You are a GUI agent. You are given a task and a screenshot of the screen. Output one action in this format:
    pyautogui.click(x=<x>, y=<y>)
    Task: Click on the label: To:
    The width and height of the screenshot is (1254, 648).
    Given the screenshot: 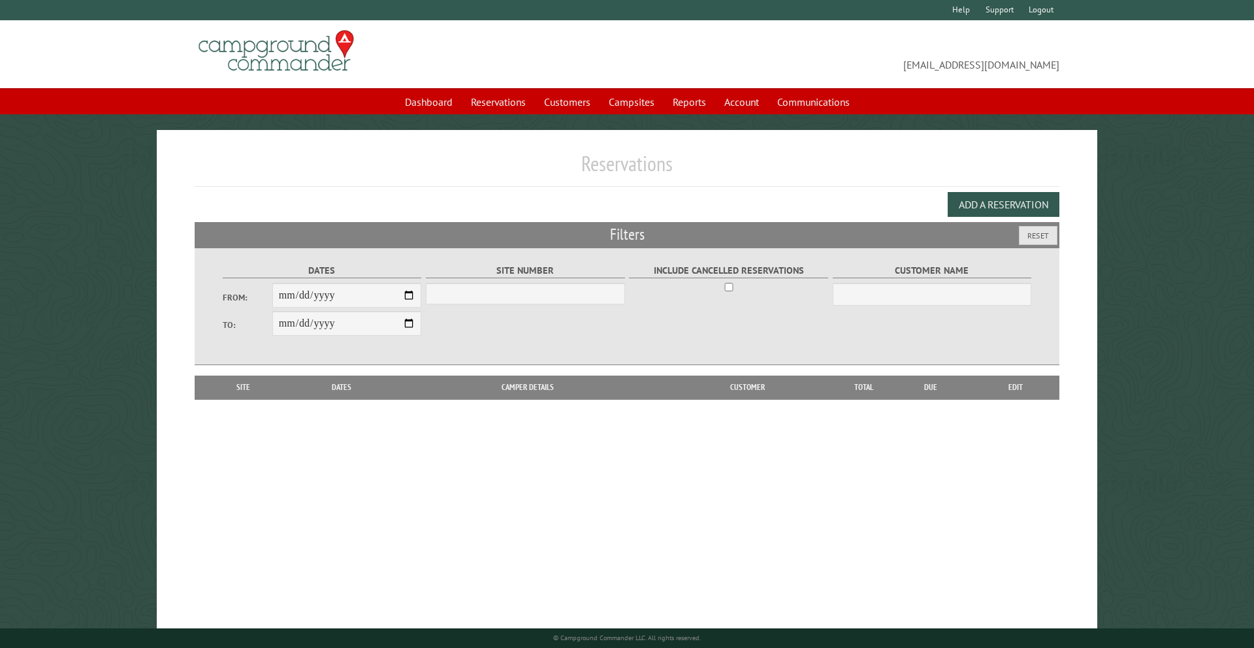 What is the action you would take?
    pyautogui.click(x=247, y=324)
    